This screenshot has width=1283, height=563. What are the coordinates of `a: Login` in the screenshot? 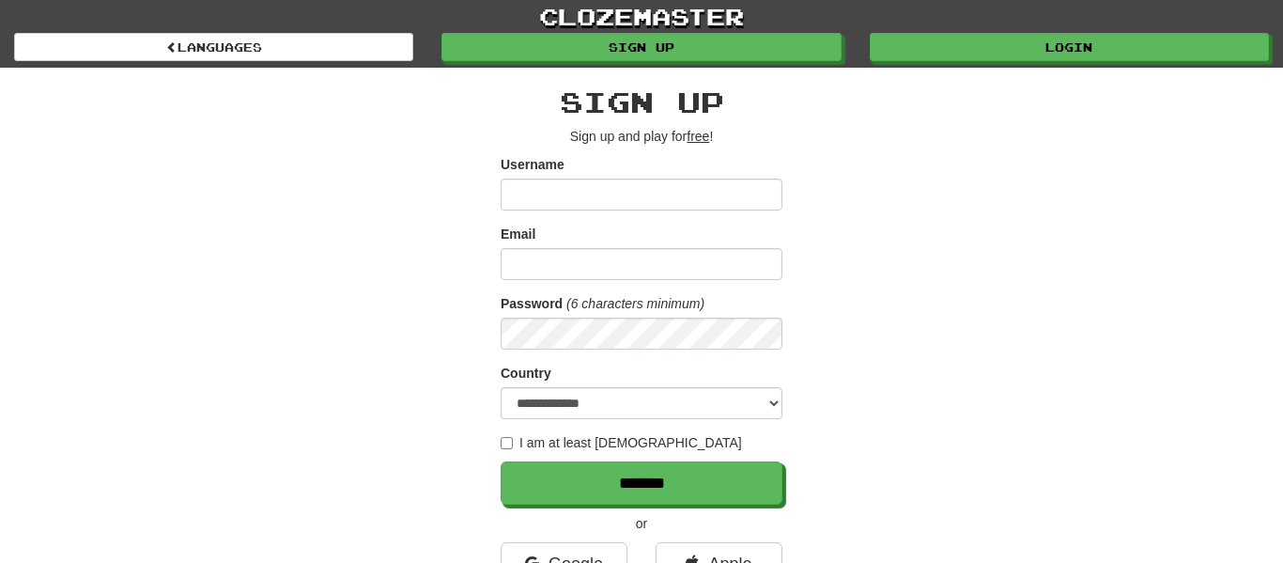 It's located at (1069, 47).